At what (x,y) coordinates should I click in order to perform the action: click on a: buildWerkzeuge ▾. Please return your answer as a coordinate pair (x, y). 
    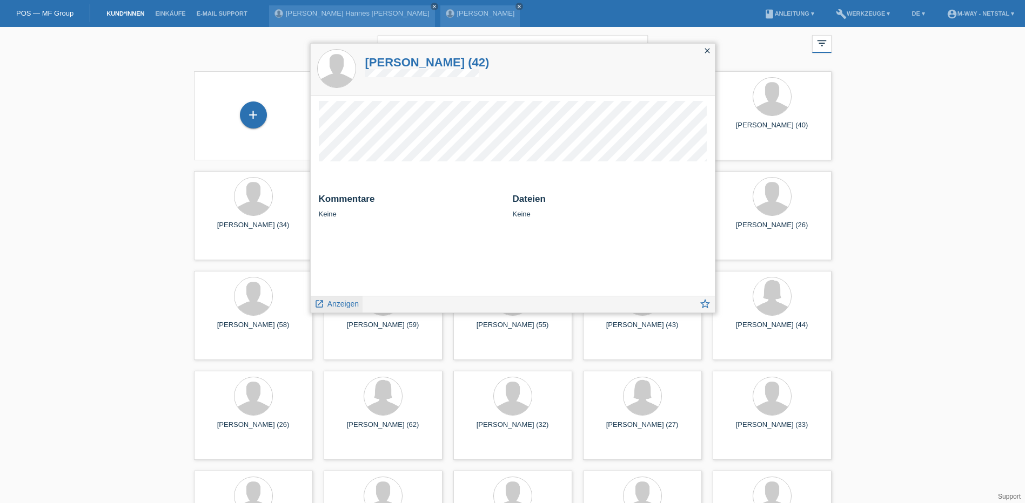
    Looking at the image, I should click on (863, 14).